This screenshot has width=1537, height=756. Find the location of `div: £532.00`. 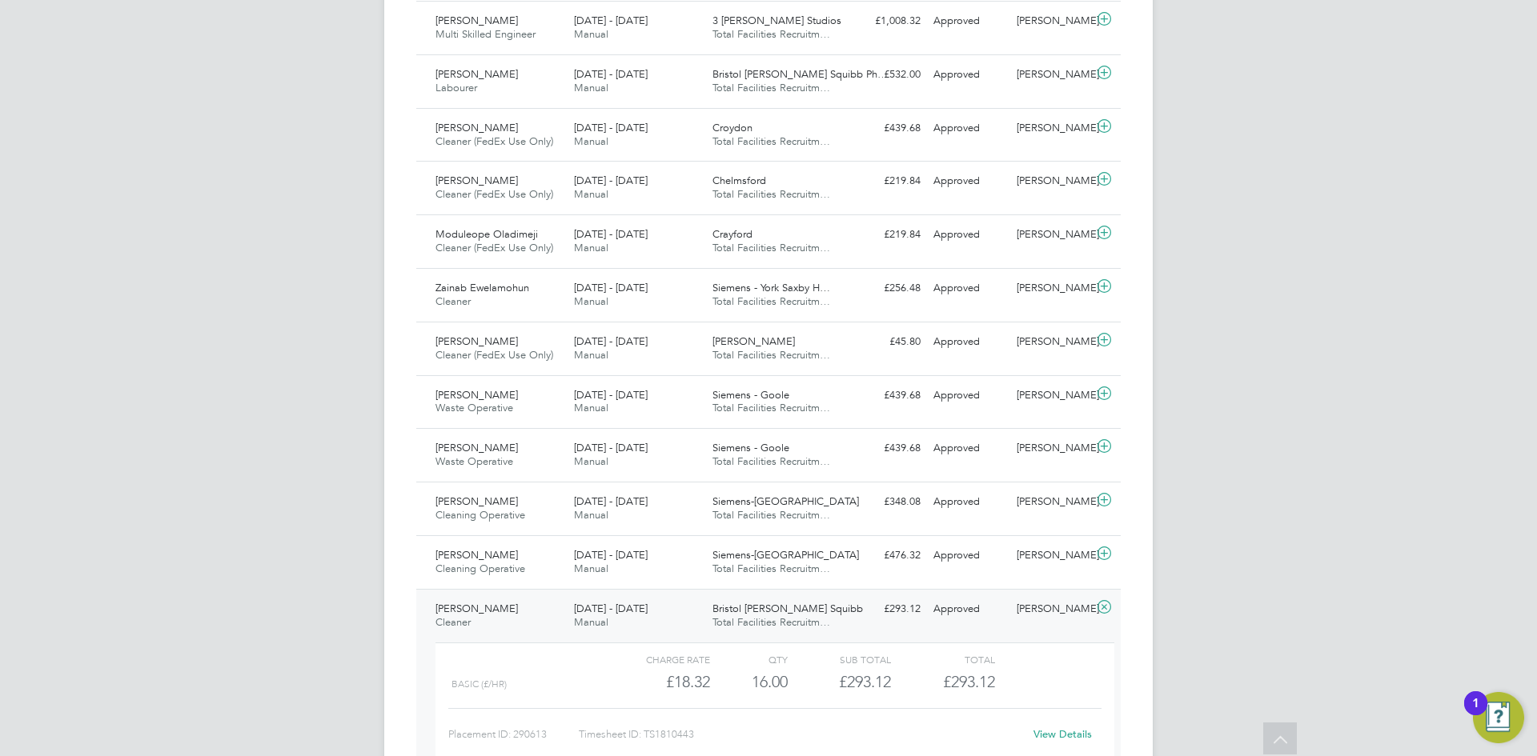

div: £532.00 is located at coordinates (885, 74).